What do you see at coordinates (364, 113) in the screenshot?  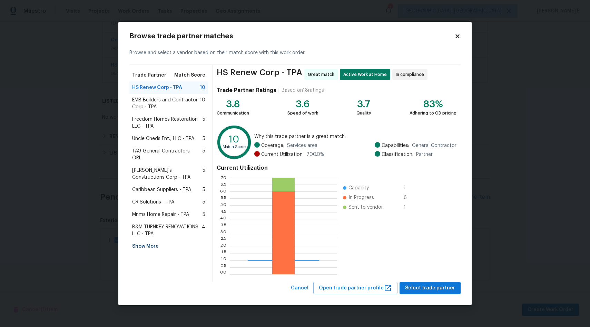 I see `div: Quality` at bounding box center [364, 113].